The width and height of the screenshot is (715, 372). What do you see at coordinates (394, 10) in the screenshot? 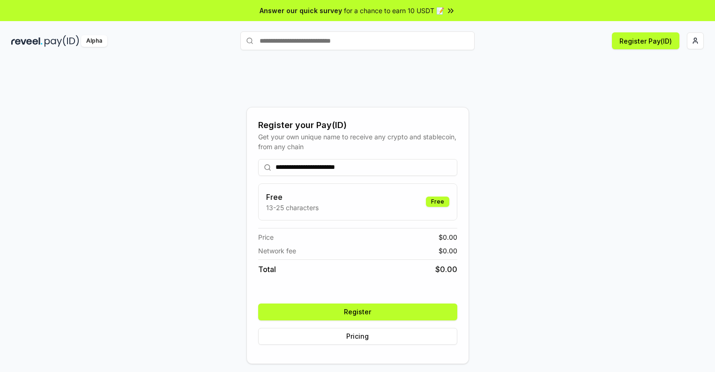
I see `span: for a chance to earn 10 USDT 📝` at bounding box center [394, 10].